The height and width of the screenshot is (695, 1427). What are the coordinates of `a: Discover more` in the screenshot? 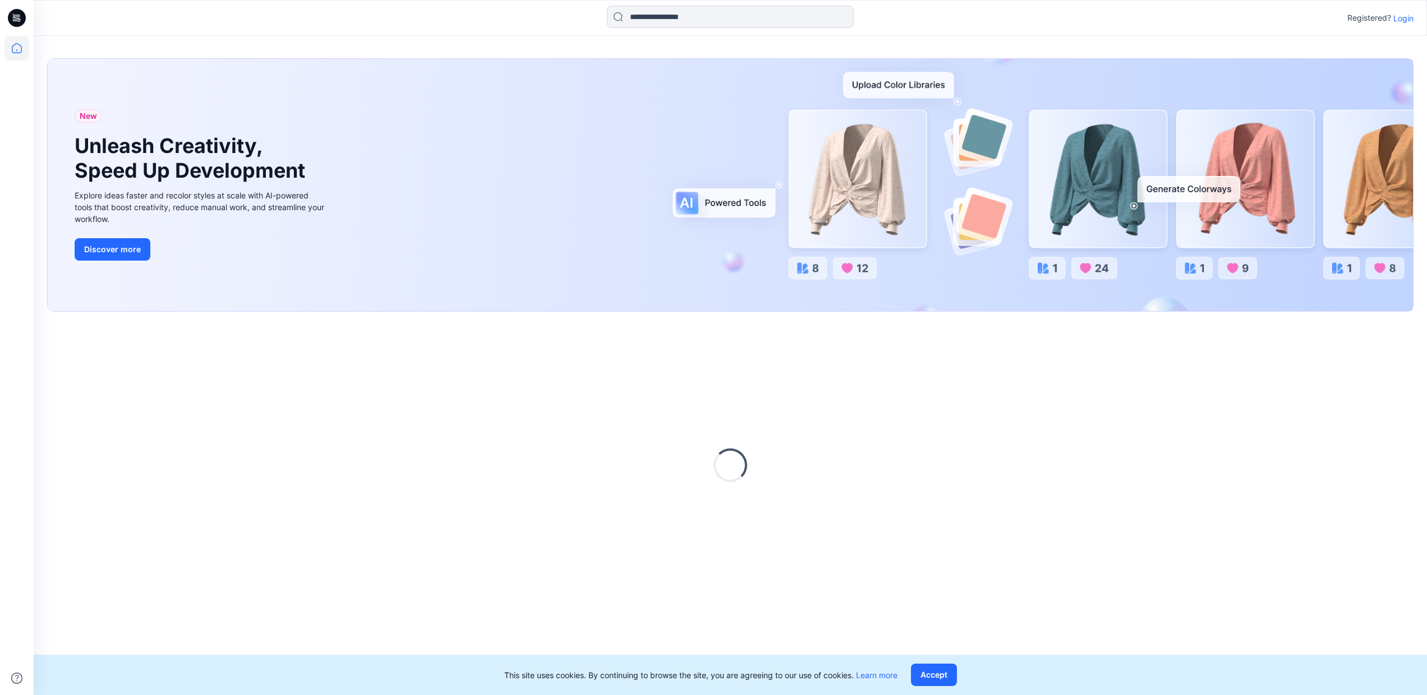 It's located at (201, 250).